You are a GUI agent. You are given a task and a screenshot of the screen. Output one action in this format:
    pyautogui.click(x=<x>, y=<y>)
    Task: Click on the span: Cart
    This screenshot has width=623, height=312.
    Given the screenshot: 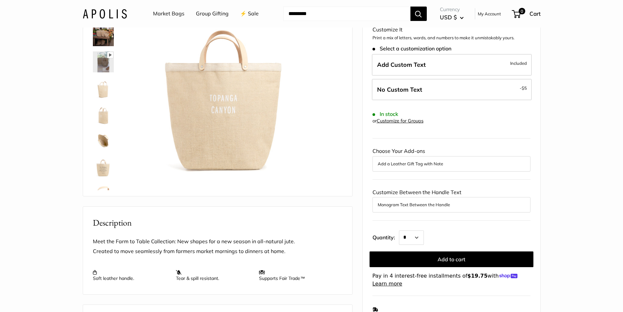 What is the action you would take?
    pyautogui.click(x=535, y=13)
    